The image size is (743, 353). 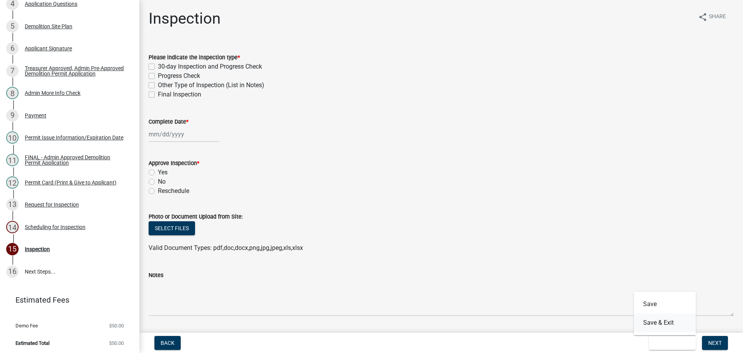 I want to click on span: Save & Exit, so click(x=670, y=343).